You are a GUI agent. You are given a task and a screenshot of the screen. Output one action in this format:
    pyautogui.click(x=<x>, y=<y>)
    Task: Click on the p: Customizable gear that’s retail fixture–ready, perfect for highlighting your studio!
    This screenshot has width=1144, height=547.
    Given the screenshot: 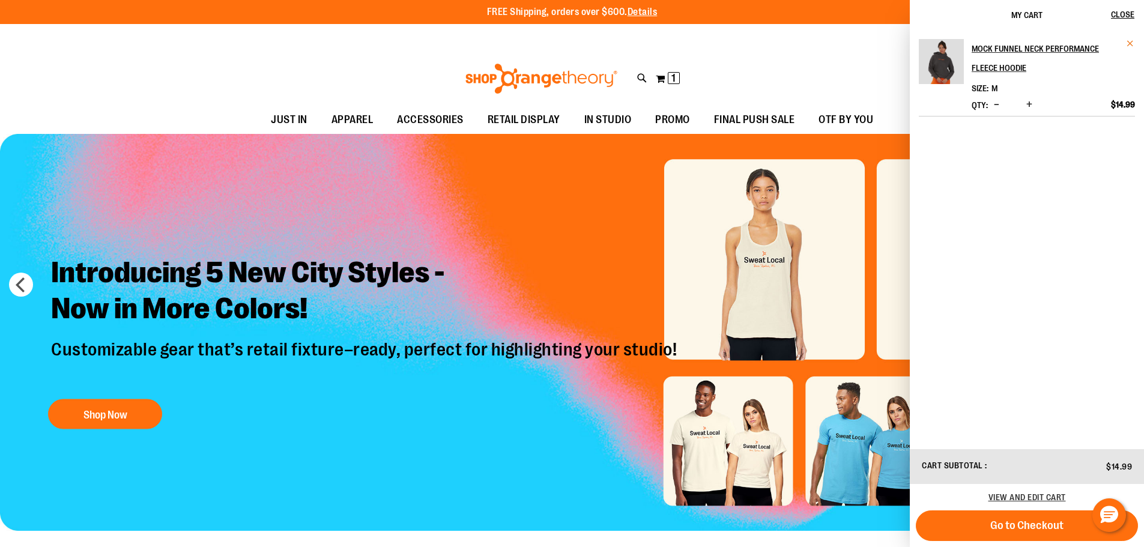 What is the action you would take?
    pyautogui.click(x=365, y=362)
    